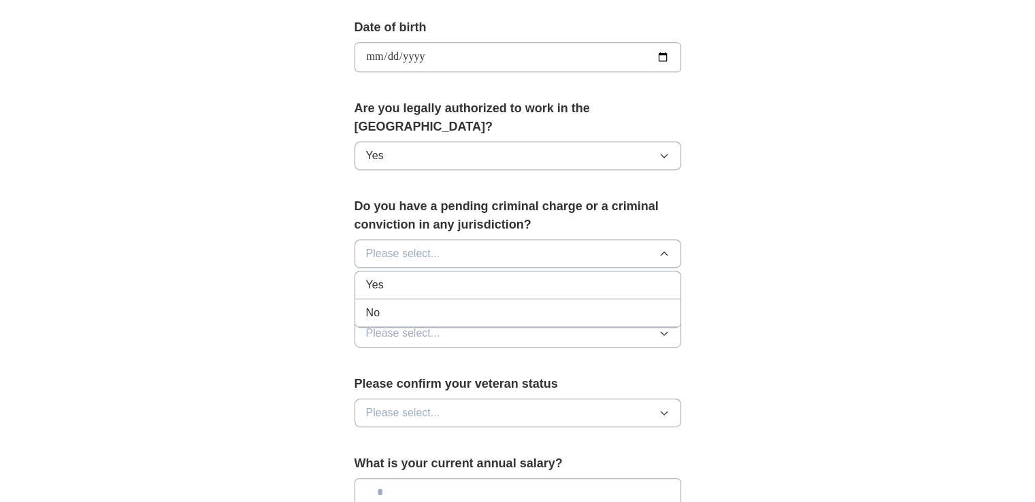  I want to click on label: What is your current annual salary?, so click(518, 463).